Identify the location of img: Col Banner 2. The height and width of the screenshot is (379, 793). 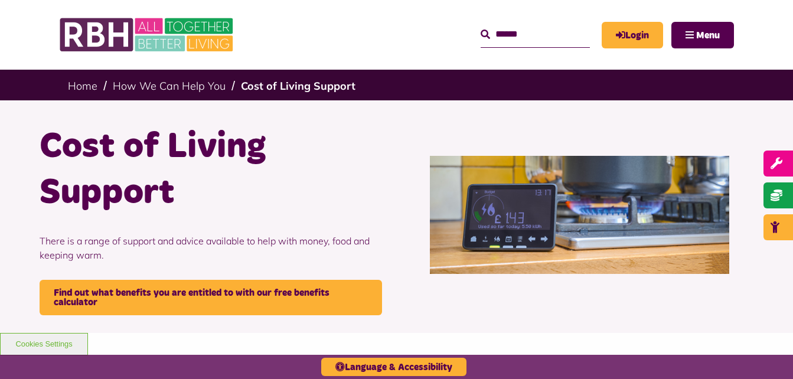
(579, 215).